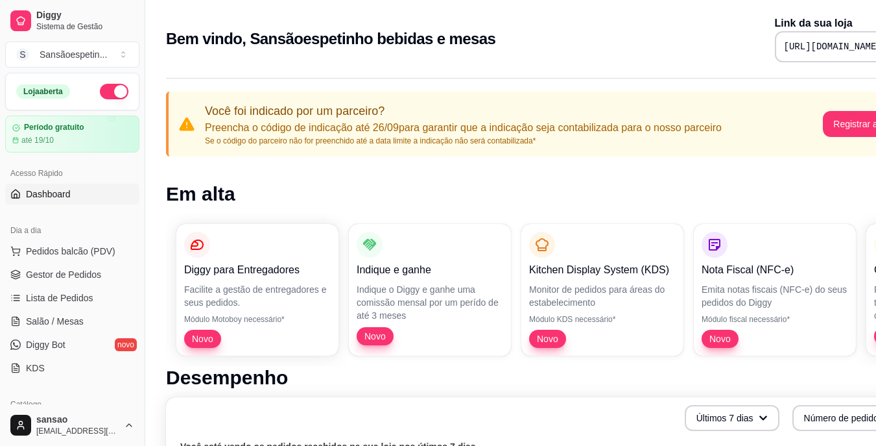 Image resolution: width=876 pixels, height=446 pixels. I want to click on p: Emita notas fiscais (NFC-e) do seus pedidos do Diggy, so click(775, 296).